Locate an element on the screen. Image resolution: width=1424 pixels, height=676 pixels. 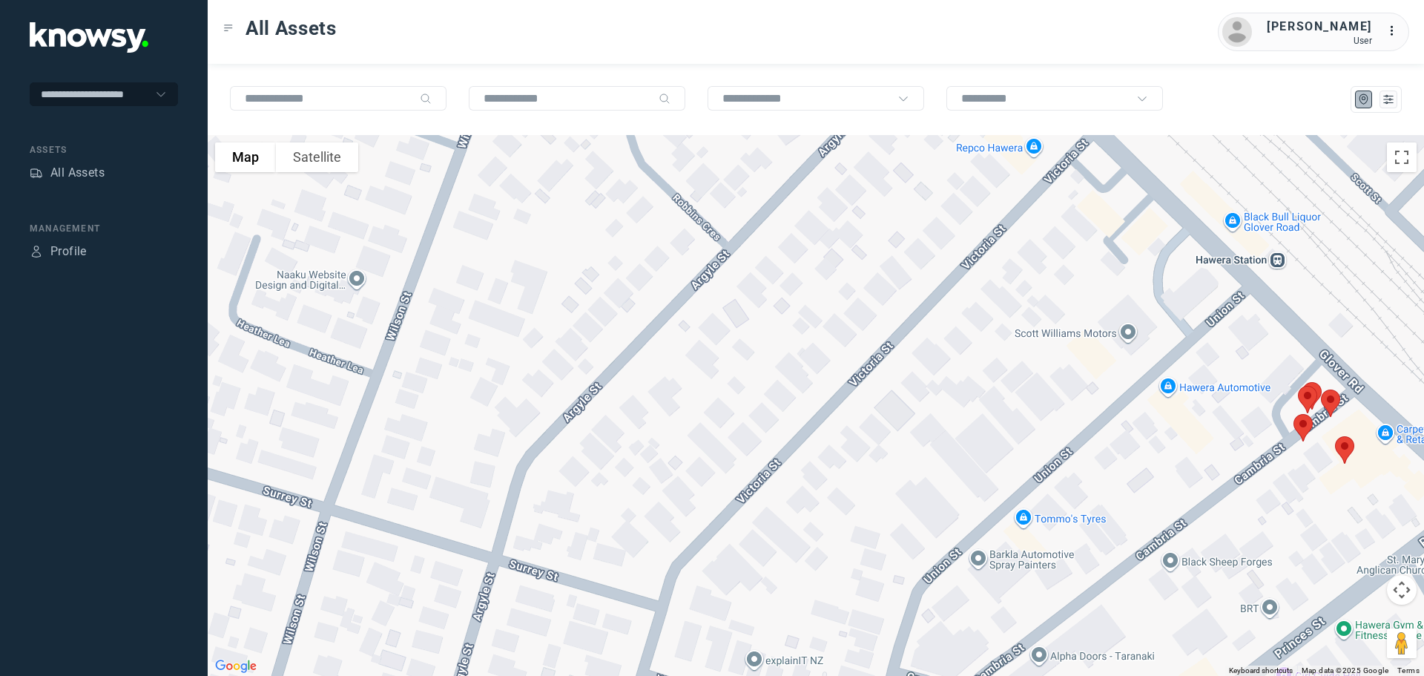
span: All Assets is located at coordinates (291, 28).